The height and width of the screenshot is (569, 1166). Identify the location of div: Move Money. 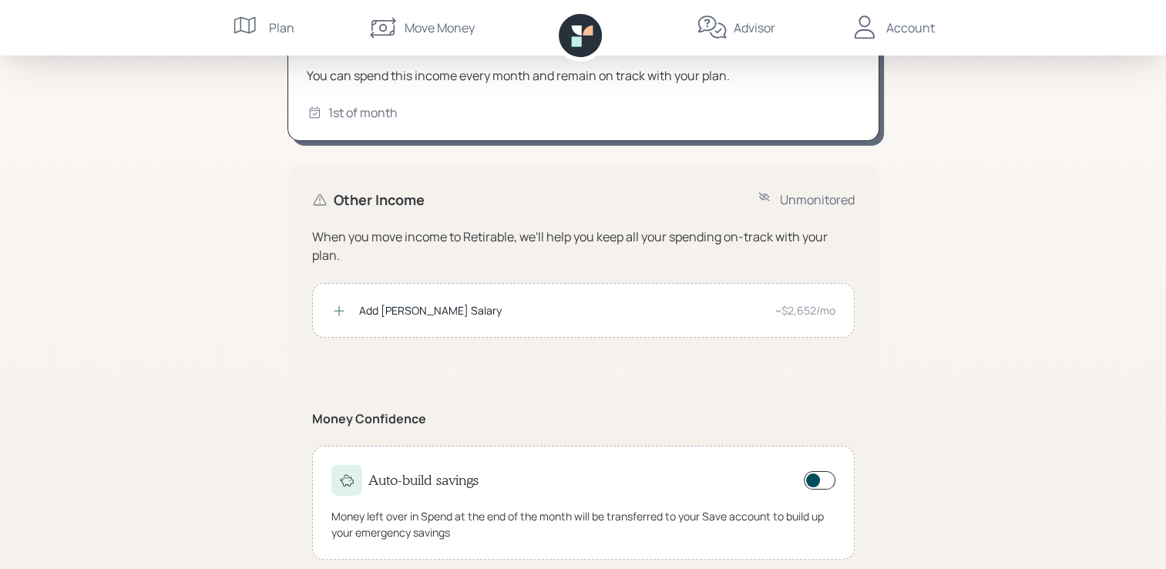
(439, 28).